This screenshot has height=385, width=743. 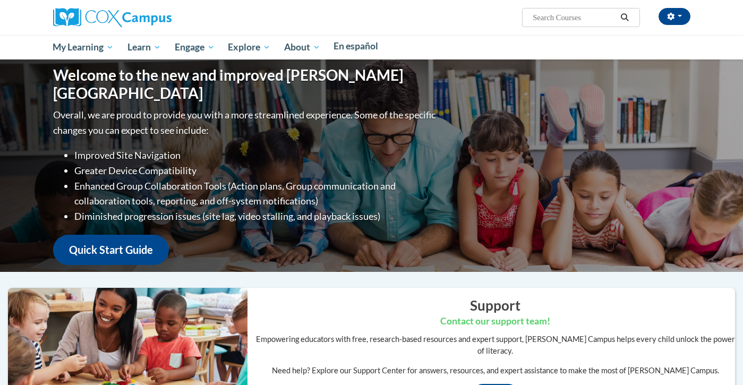 What do you see at coordinates (111, 250) in the screenshot?
I see `a: Quick Start Guide` at bounding box center [111, 250].